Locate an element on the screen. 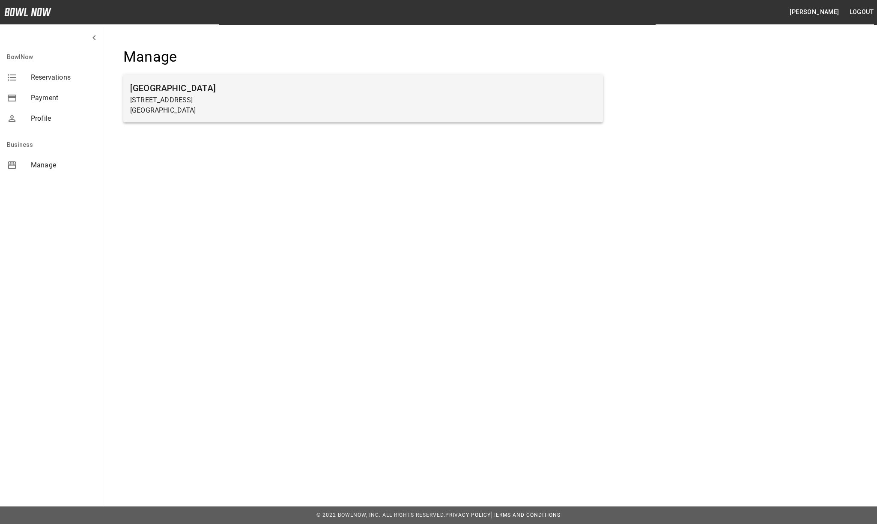 The image size is (877, 524). span: © 2022 BowlNow, Inc. All Rights Reserved. is located at coordinates (381, 515).